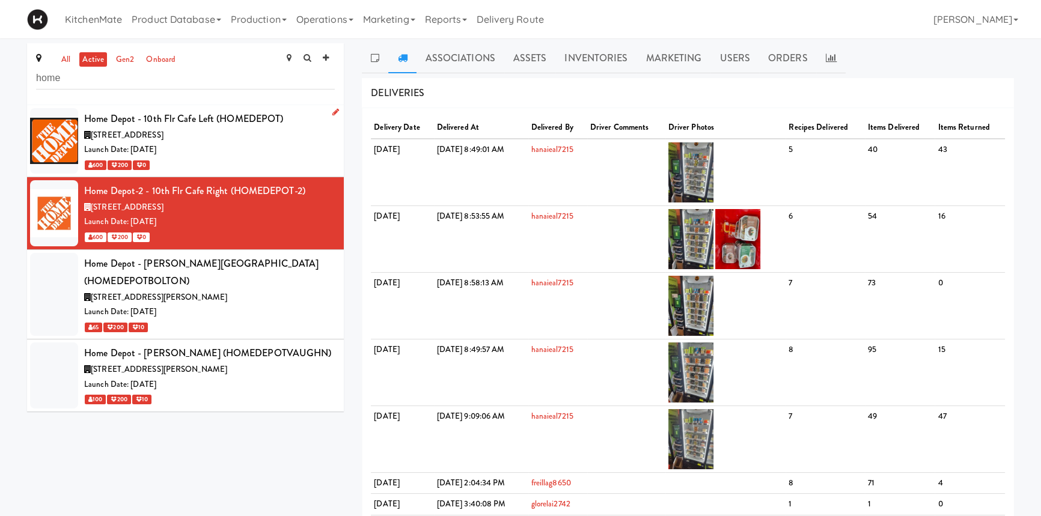  I want to click on a: Users, so click(734, 58).